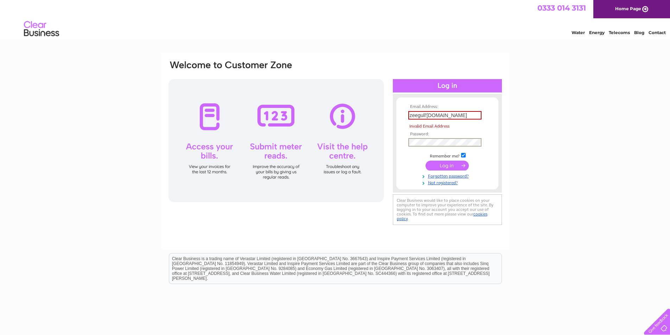  I want to click on a: Energy, so click(597, 32).